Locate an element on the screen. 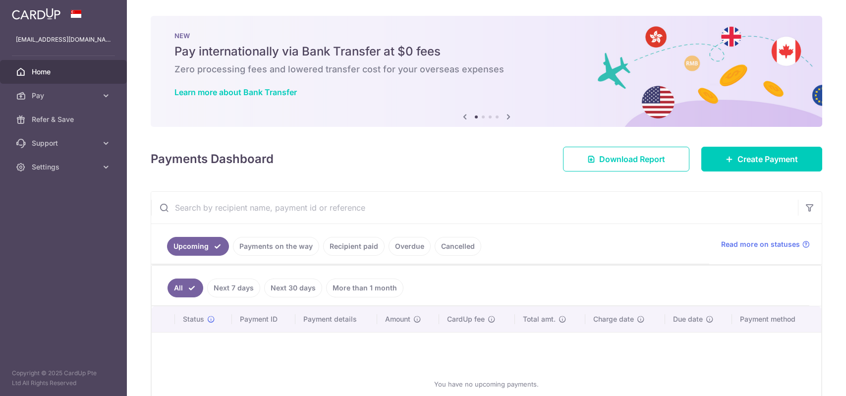 This screenshot has height=396, width=846. a: Learn more about Bank Transfer is located at coordinates (235, 92).